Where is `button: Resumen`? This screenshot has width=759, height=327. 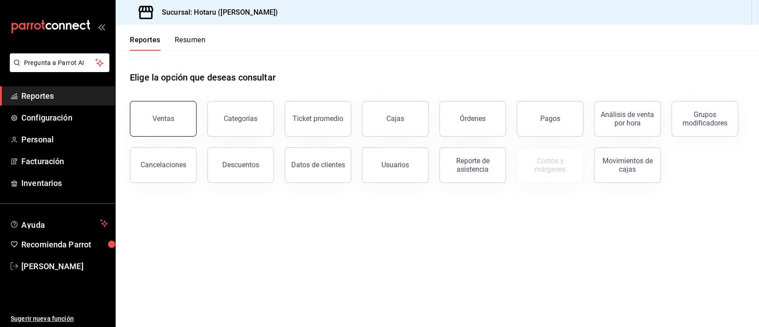
button: Resumen is located at coordinates (190, 43).